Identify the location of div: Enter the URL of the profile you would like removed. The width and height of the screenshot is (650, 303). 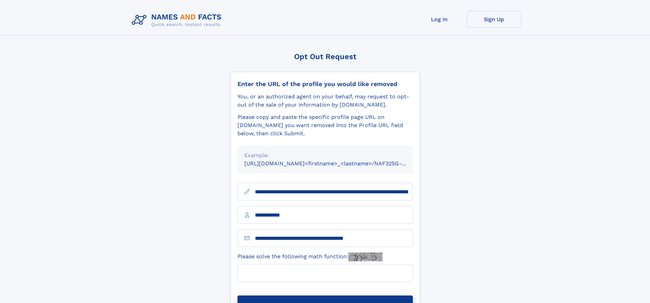
(325, 84).